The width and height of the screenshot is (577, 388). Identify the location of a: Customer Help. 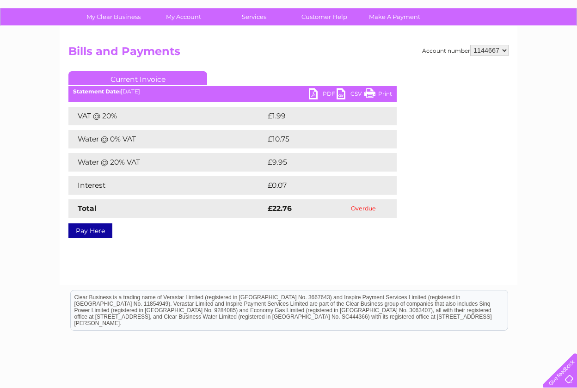
(324, 17).